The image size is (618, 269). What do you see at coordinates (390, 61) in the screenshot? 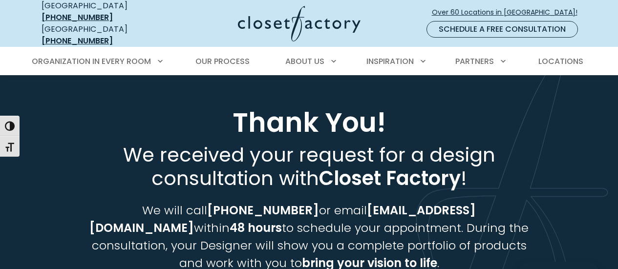
I see `span: Inspiration` at bounding box center [390, 61].